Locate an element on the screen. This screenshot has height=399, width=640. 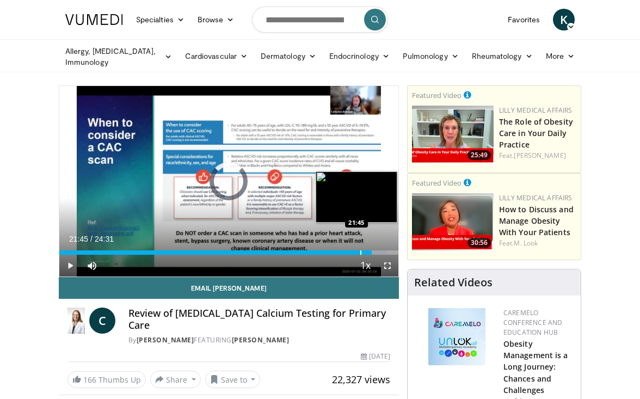
a: Browse is located at coordinates (216, 20).